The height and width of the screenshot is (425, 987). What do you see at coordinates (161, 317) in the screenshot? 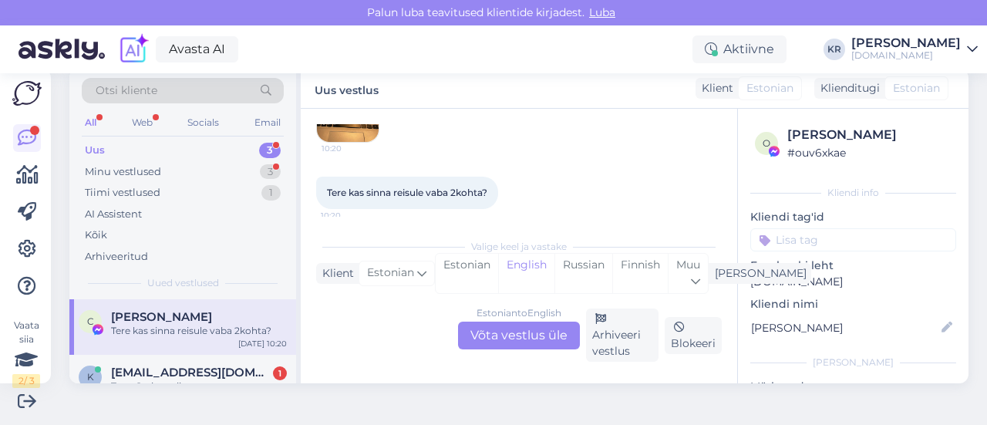
I see `span: Claudius Roosma` at bounding box center [161, 317].